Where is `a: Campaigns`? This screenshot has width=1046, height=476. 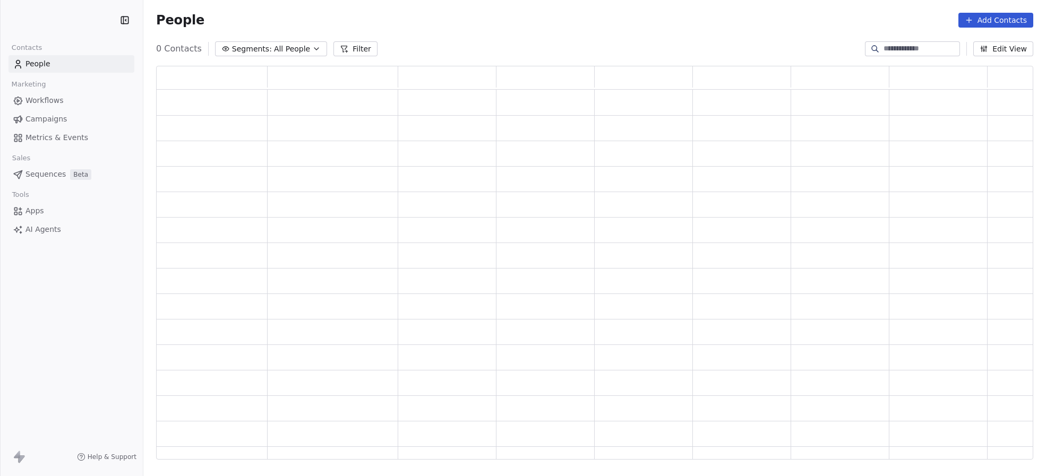 a: Campaigns is located at coordinates (71, 119).